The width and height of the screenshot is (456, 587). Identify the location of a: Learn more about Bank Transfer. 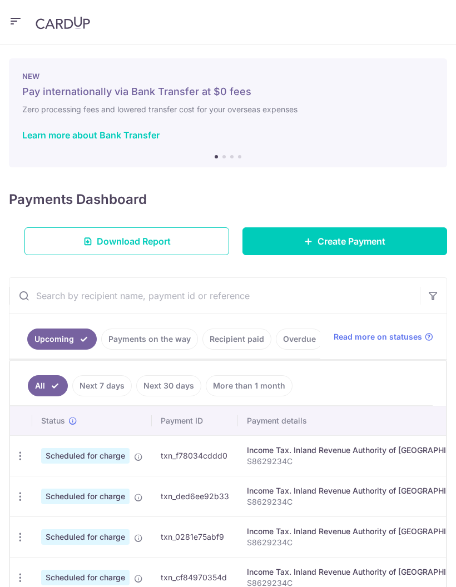
(91, 135).